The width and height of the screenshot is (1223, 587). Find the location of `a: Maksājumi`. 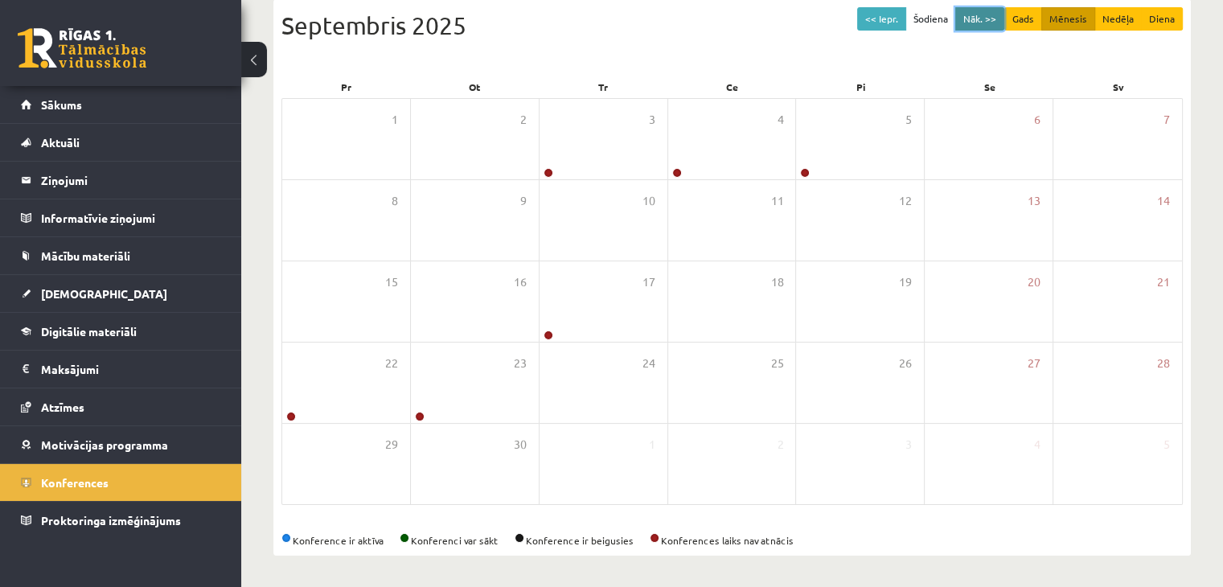

a: Maksājumi is located at coordinates (121, 369).